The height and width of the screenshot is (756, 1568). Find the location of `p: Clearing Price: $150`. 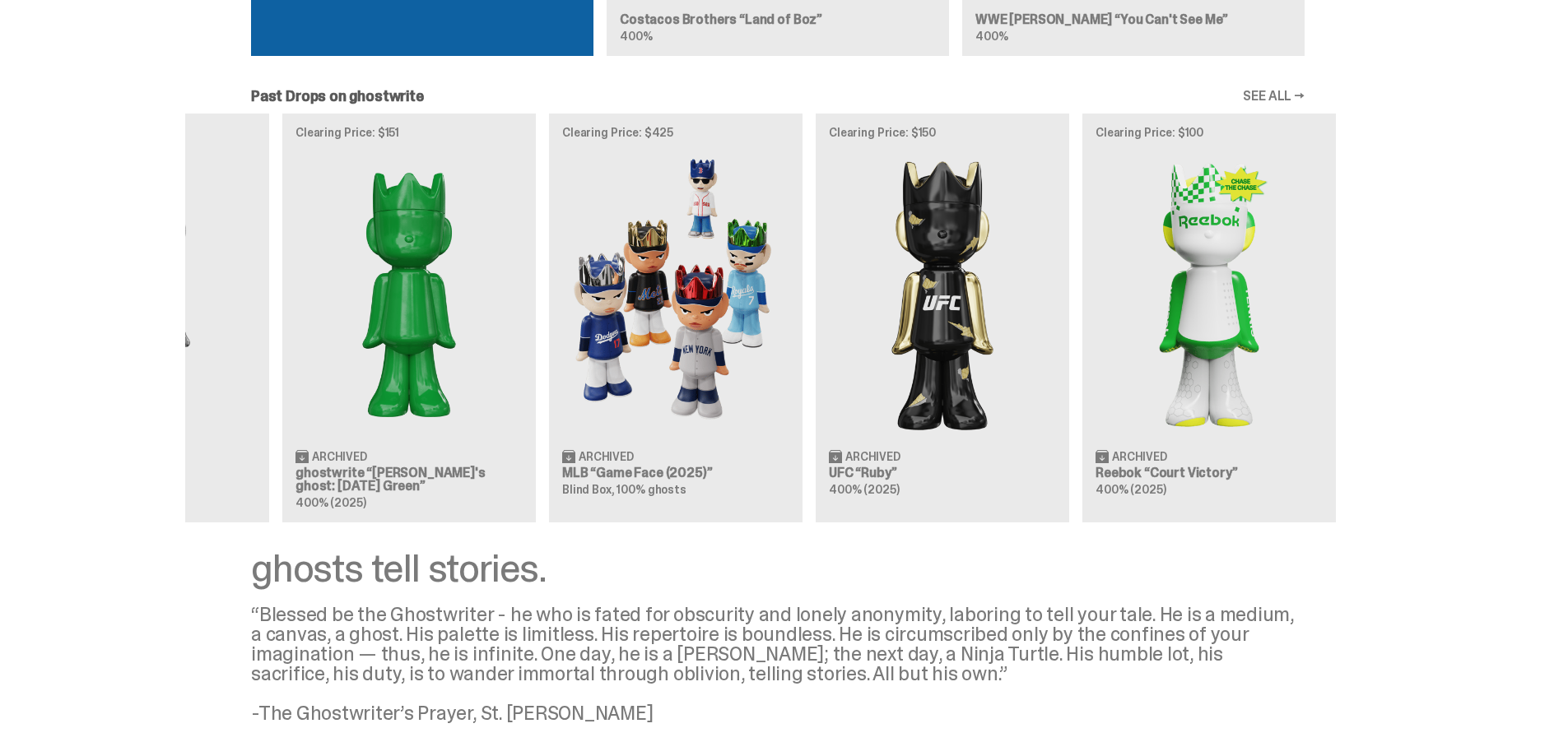

p: Clearing Price: $150 is located at coordinates (942, 132).